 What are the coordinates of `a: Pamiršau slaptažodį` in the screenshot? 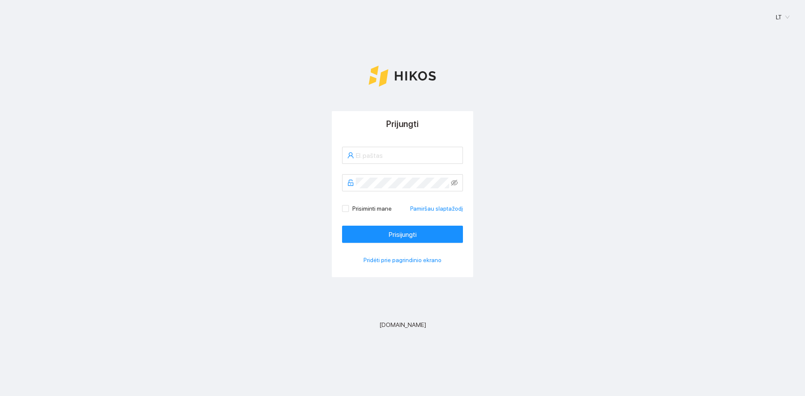 It's located at (436, 208).